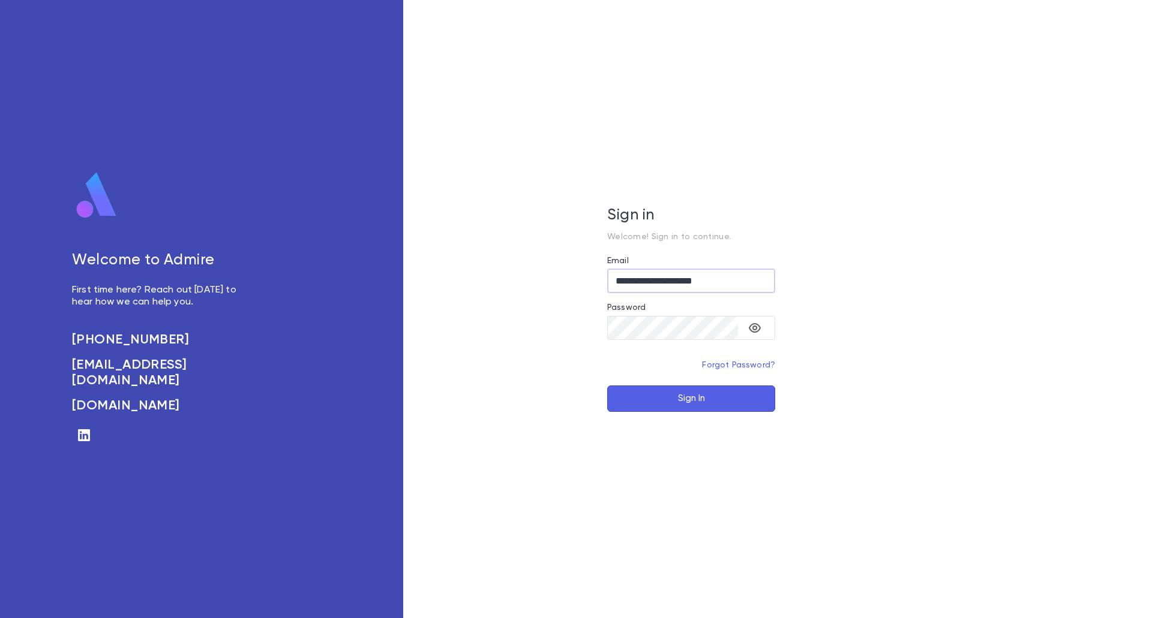  Describe the element at coordinates (755, 328) in the screenshot. I see `button: toggle password visibility` at that location.